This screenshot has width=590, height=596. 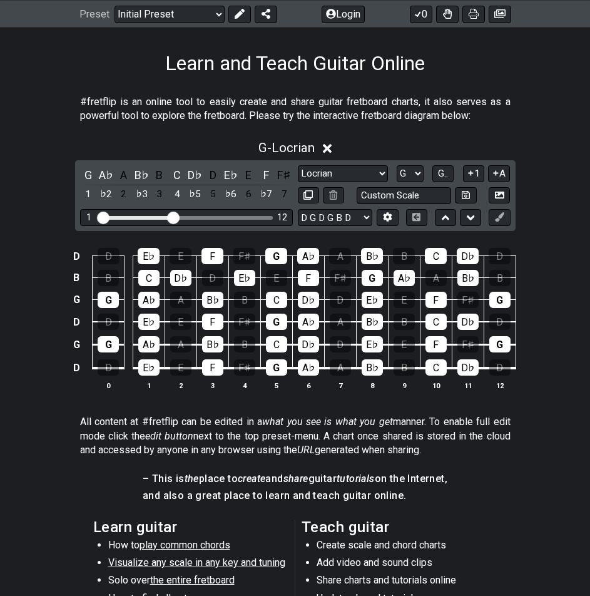 What do you see at coordinates (296, 478) in the screenshot?
I see `em: share` at bounding box center [296, 478].